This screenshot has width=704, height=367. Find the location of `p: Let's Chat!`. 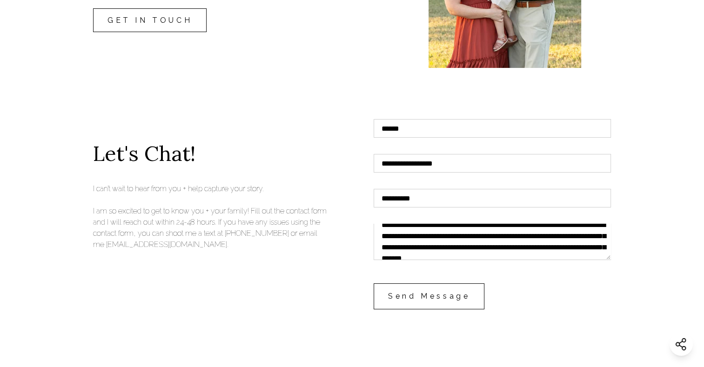

p: Let's Chat! is located at coordinates (210, 153).